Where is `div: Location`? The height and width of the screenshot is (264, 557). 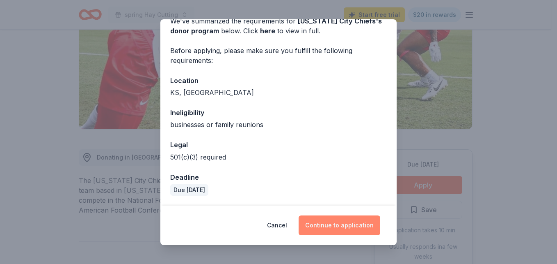
div: Location is located at coordinates (279, 80).